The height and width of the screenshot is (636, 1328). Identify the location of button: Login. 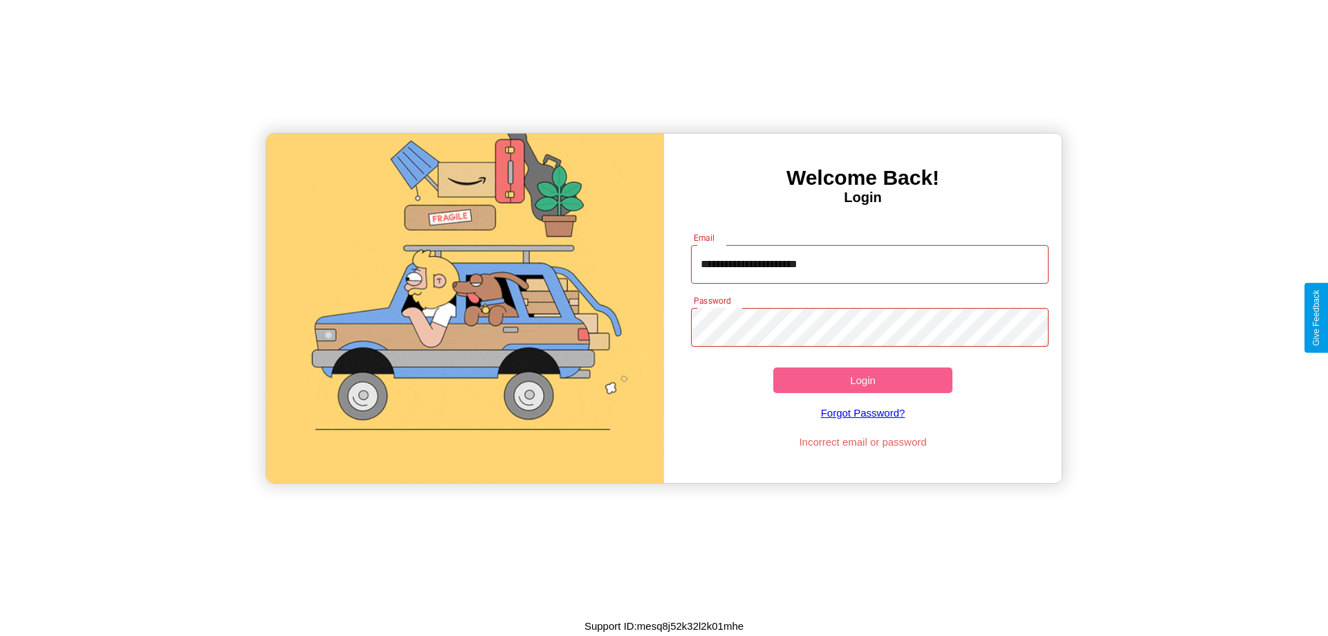
(863, 380).